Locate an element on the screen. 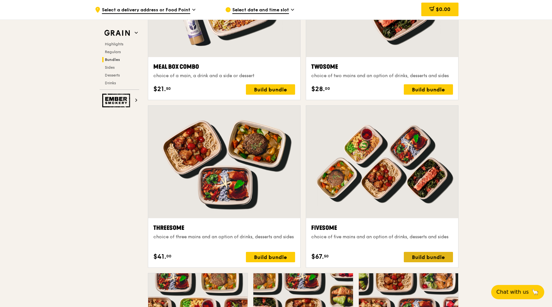 The width and height of the screenshot is (552, 307). span: Highlights is located at coordinates (114, 44).